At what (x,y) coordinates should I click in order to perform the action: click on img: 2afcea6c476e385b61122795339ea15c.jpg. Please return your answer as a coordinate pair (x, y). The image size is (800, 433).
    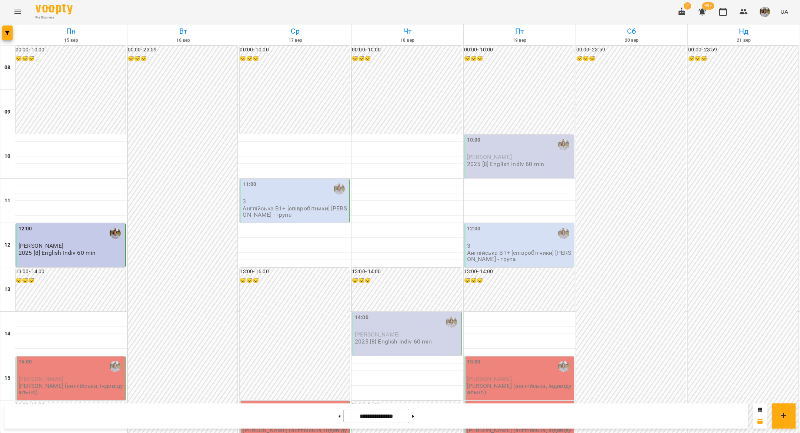
    Looking at the image, I should click on (764, 12).